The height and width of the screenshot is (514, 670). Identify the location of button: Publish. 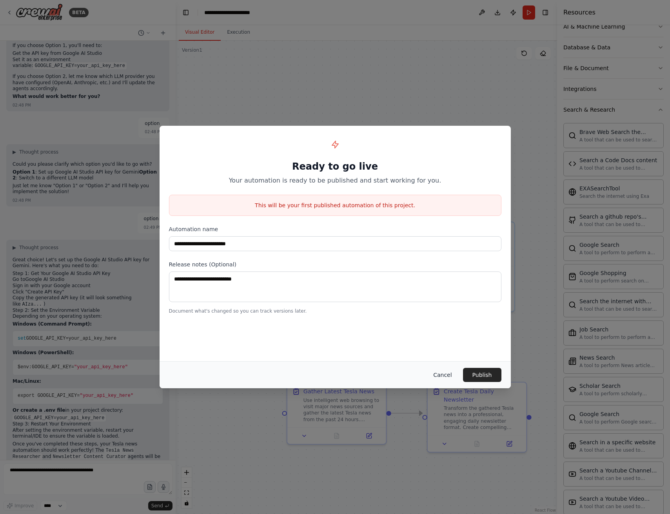
(482, 375).